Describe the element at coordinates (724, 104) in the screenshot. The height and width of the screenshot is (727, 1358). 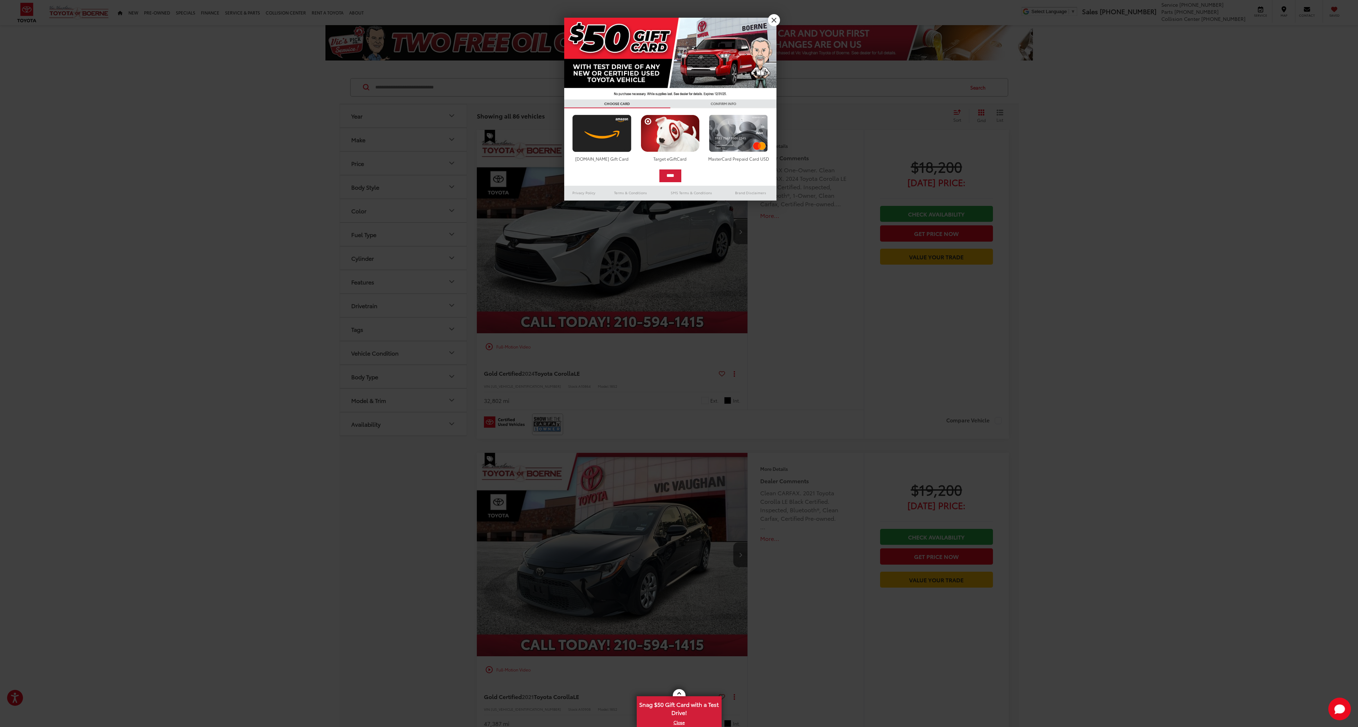
I see `h3: CONFIRM INFO` at that location.